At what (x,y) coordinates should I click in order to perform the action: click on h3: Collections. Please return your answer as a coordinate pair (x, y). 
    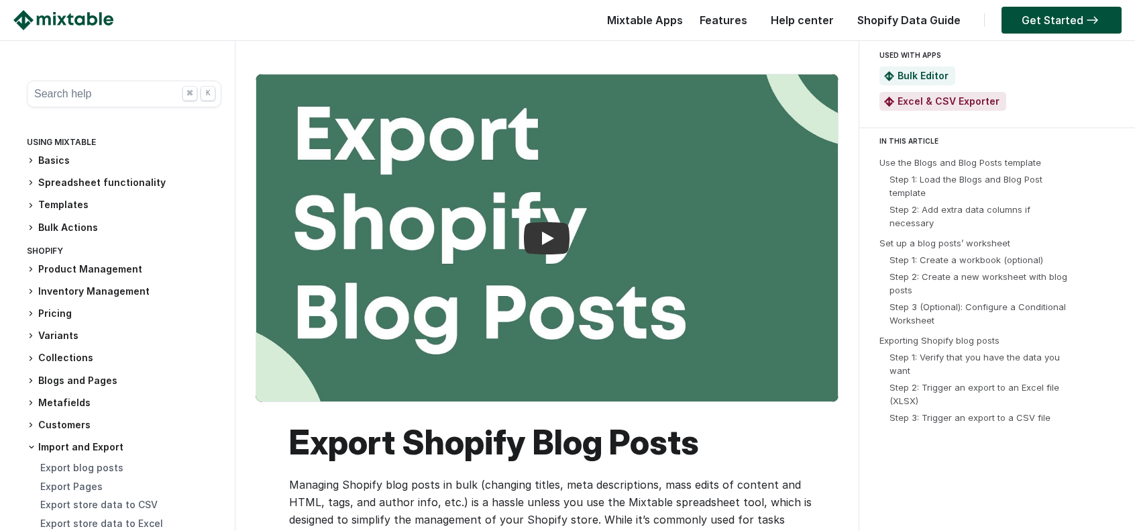
    Looking at the image, I should click on (124, 358).